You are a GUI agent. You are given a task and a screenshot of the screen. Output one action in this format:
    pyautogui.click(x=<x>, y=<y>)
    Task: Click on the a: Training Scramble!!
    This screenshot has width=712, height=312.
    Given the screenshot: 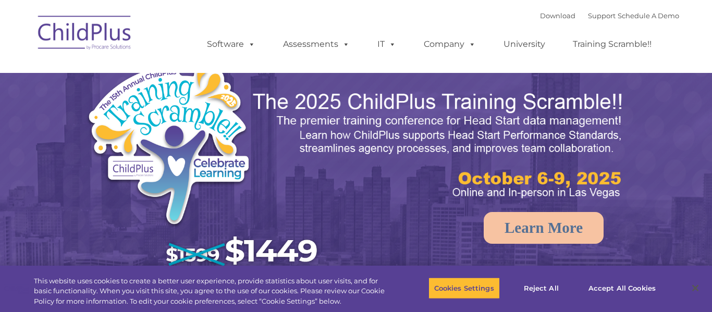 What is the action you would take?
    pyautogui.click(x=612, y=44)
    